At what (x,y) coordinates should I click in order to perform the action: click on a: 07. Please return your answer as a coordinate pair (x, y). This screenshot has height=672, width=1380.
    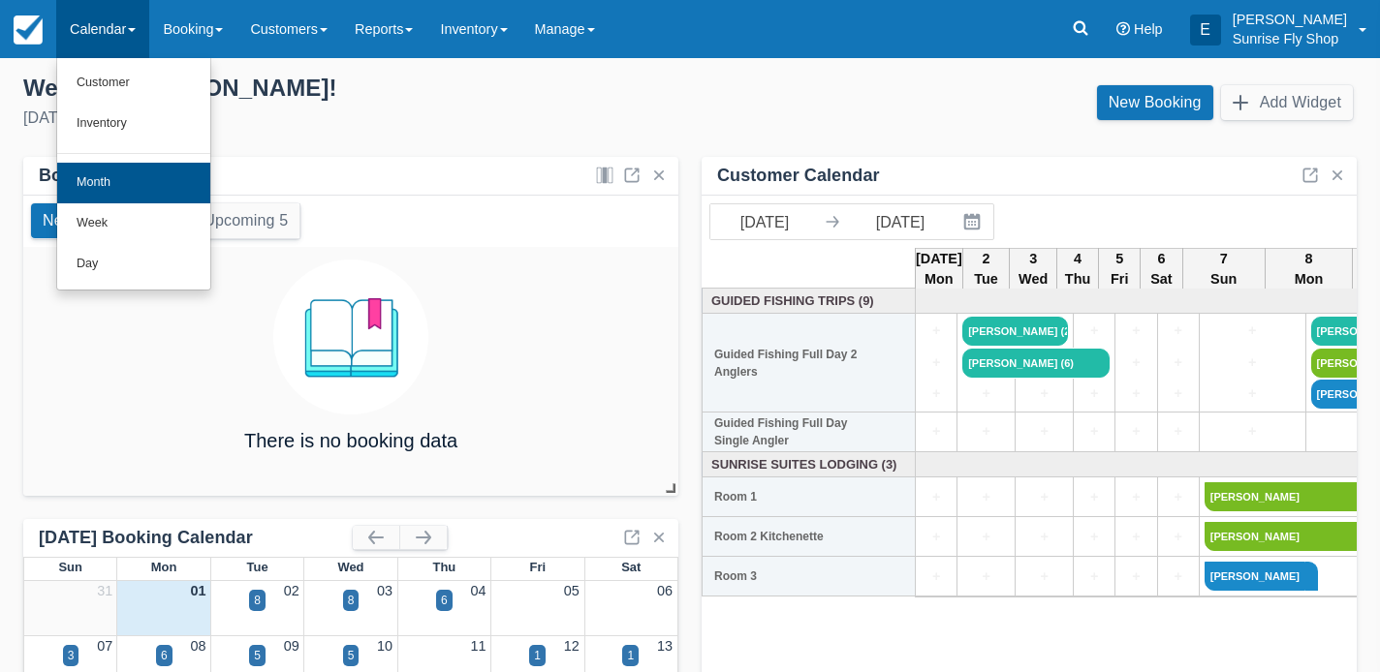
    Looking at the image, I should click on (105, 646).